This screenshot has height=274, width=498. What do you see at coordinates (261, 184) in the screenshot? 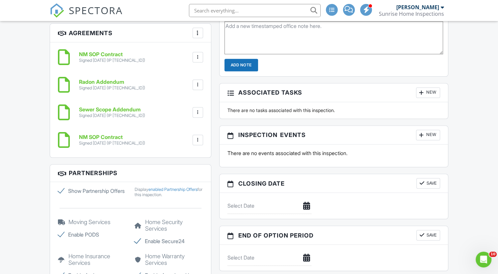
I see `span: Closing date` at bounding box center [261, 184].